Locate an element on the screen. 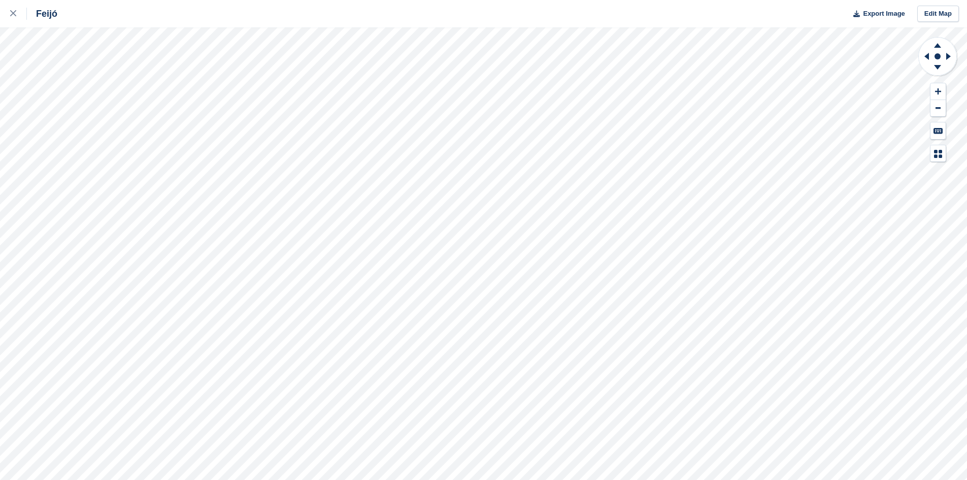 The height and width of the screenshot is (480, 967). a: Edit Map is located at coordinates (938, 14).